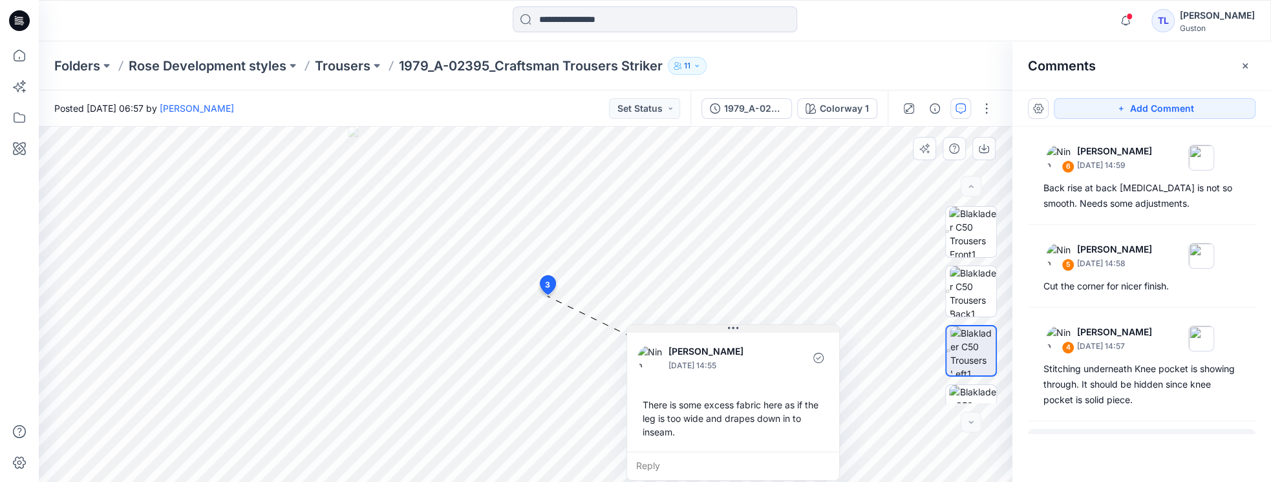 This screenshot has height=482, width=1271. Describe the element at coordinates (733, 466) in the screenshot. I see `div: Reply` at that location.